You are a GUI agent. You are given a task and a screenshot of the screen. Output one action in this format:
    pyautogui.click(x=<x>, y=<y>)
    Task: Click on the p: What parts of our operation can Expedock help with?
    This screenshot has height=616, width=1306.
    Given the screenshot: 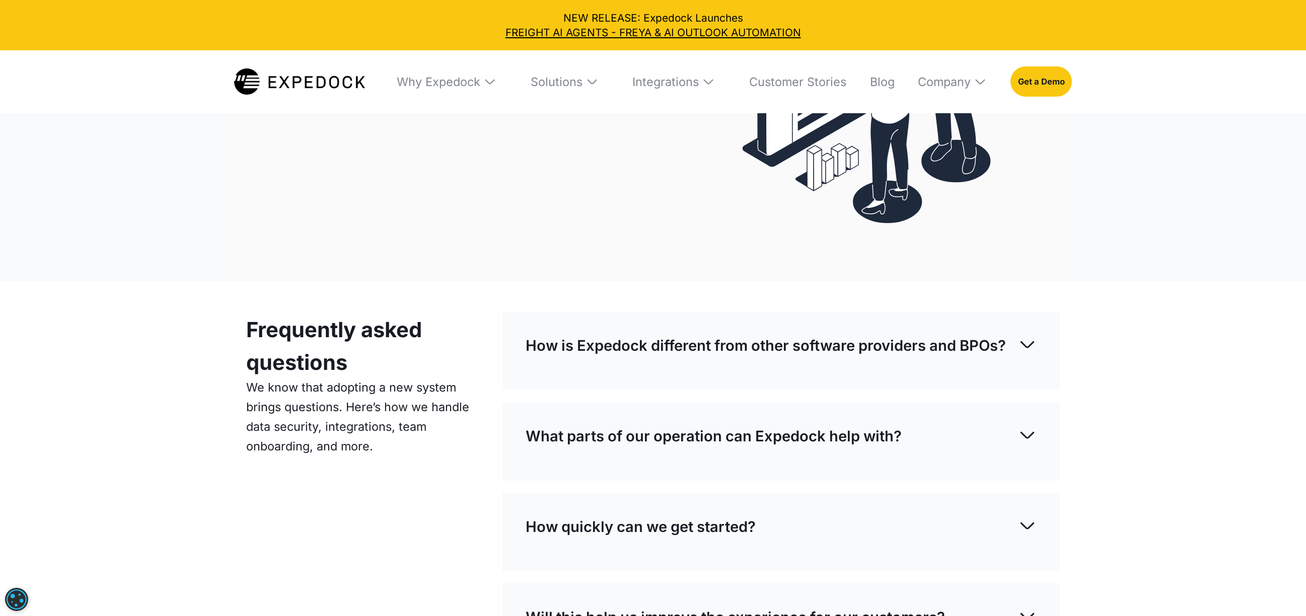 What is the action you would take?
    pyautogui.click(x=713, y=436)
    